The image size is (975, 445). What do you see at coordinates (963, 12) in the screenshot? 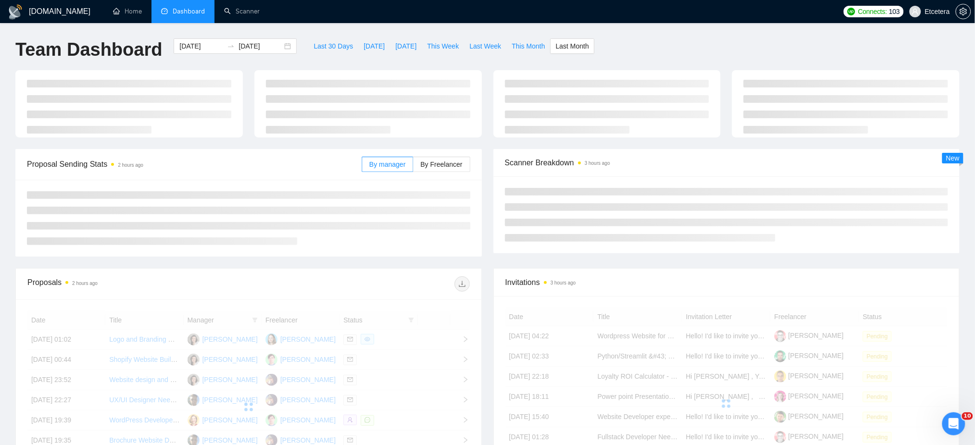
I see `span: setting` at bounding box center [963, 12].